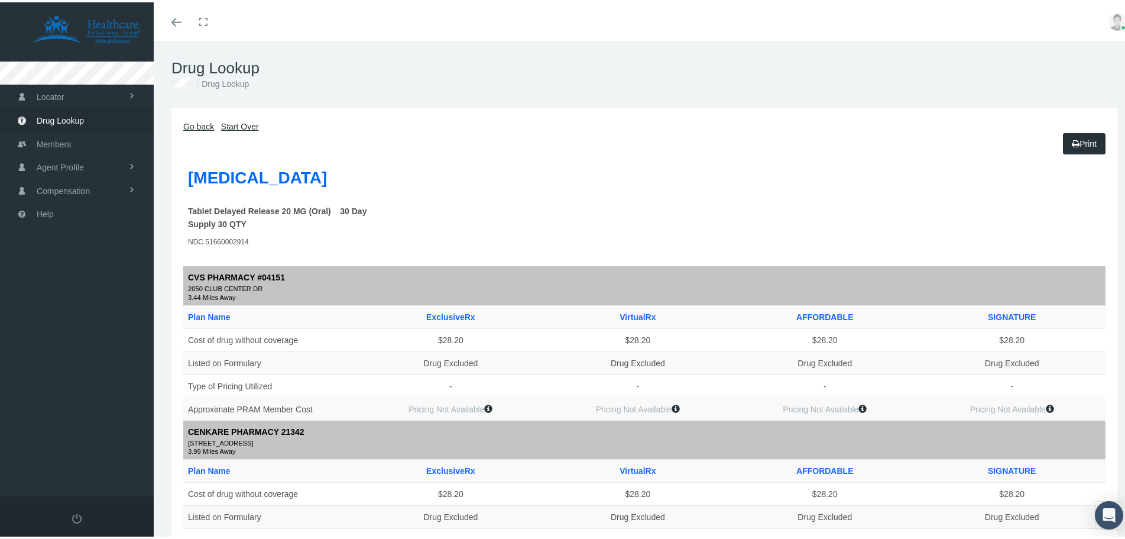 The height and width of the screenshot is (539, 1125). Describe the element at coordinates (60, 165) in the screenshot. I see `span: Agent Profile` at that location.